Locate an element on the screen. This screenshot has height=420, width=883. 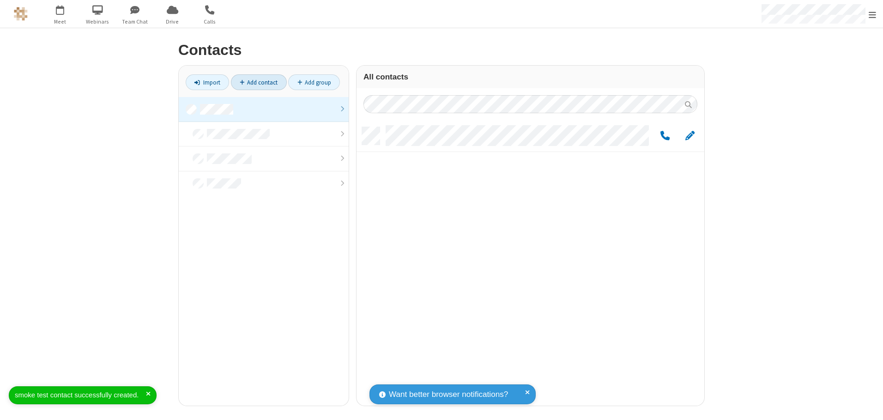
img: QA Selenium DO NOT DELETE OR CHANGE is located at coordinates (21, 14).